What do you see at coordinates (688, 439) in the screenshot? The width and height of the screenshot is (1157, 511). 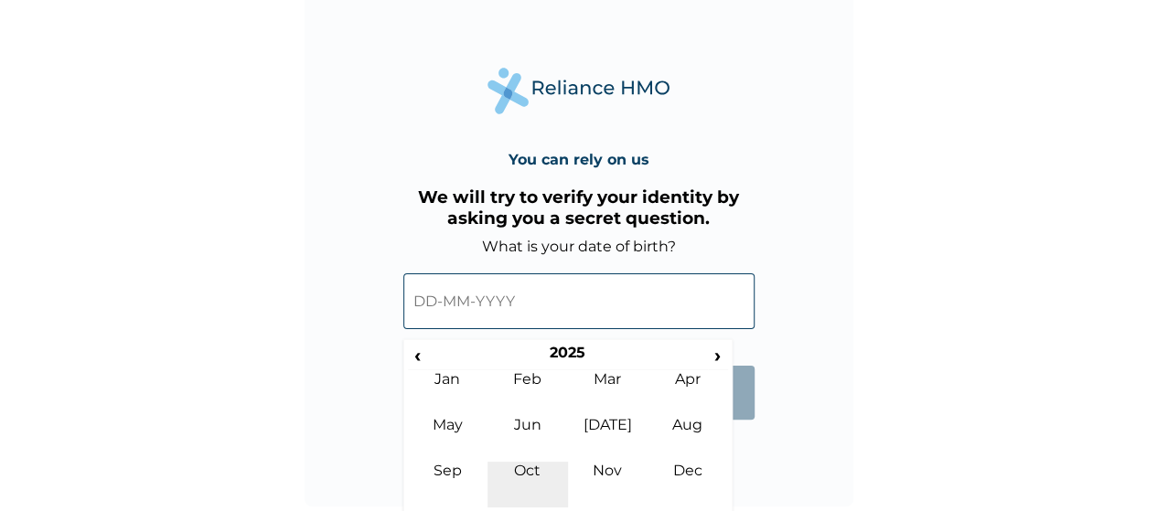 I see `td: Aug` at bounding box center [688, 439].